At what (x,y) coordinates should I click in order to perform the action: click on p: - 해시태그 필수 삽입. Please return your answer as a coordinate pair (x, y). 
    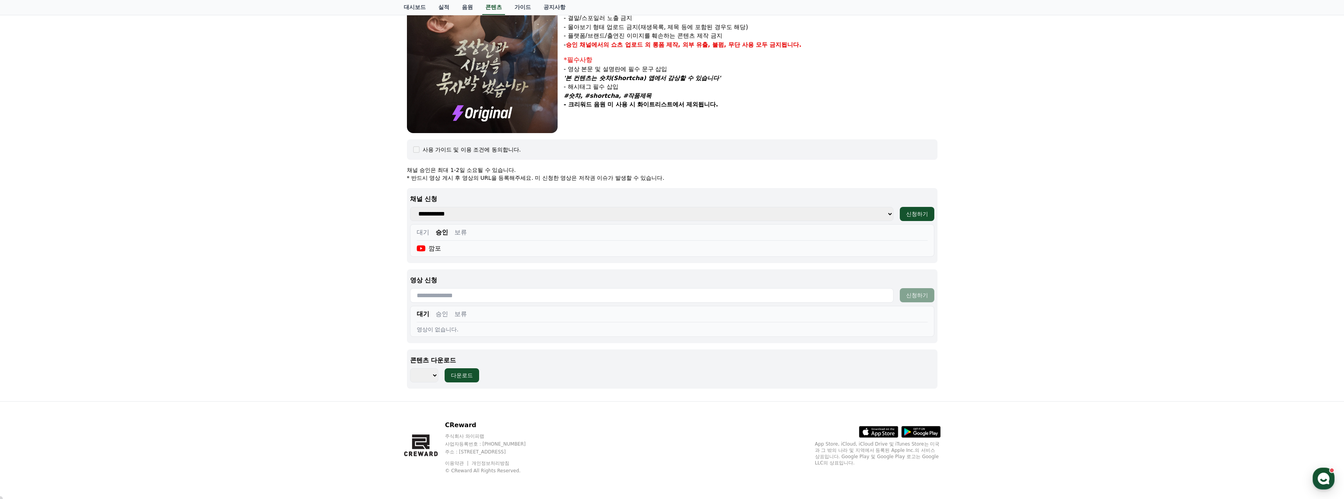
    Looking at the image, I should click on (751, 87).